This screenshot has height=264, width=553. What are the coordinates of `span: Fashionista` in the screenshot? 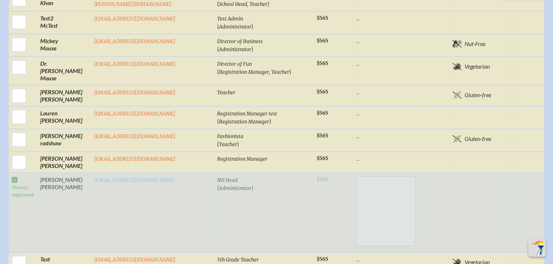 It's located at (230, 136).